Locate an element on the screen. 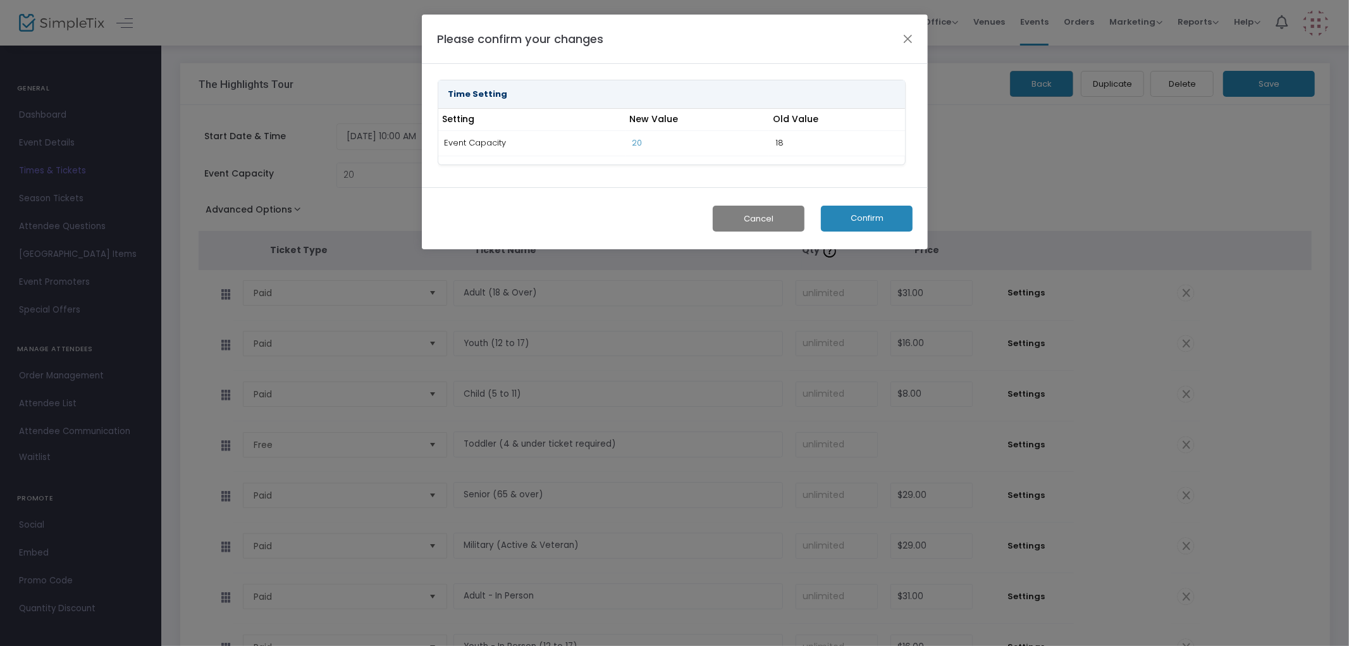 This screenshot has width=1349, height=646. th: Setting is located at coordinates (532, 120).